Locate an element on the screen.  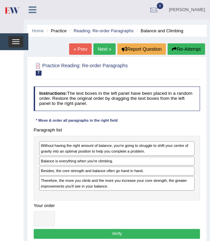
div: Besides, the core strength and balance often go hand in hand. is located at coordinates (116, 171).